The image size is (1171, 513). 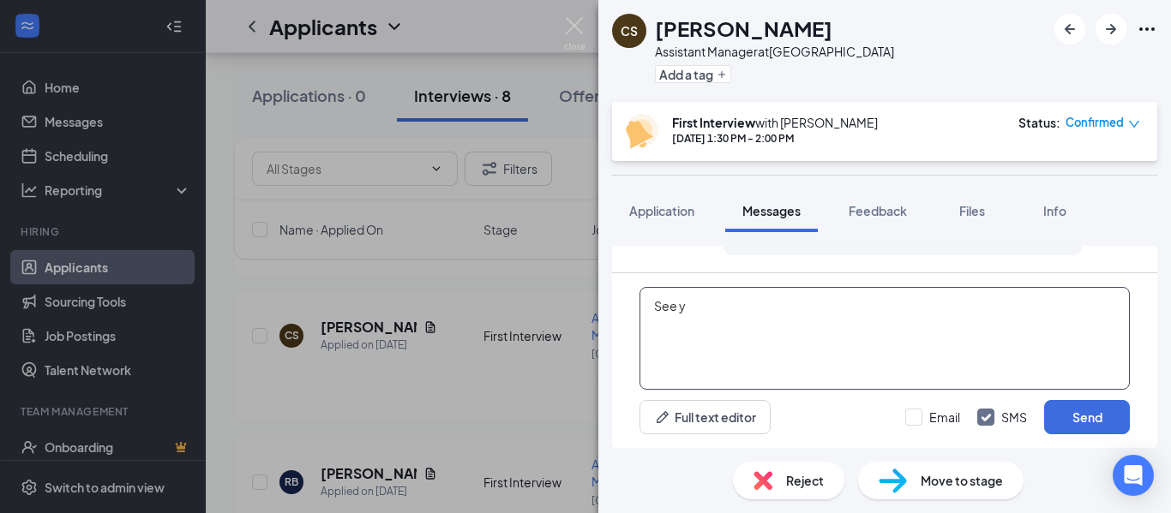 What do you see at coordinates (878, 211) in the screenshot?
I see `span: Feedback` at bounding box center [878, 211].